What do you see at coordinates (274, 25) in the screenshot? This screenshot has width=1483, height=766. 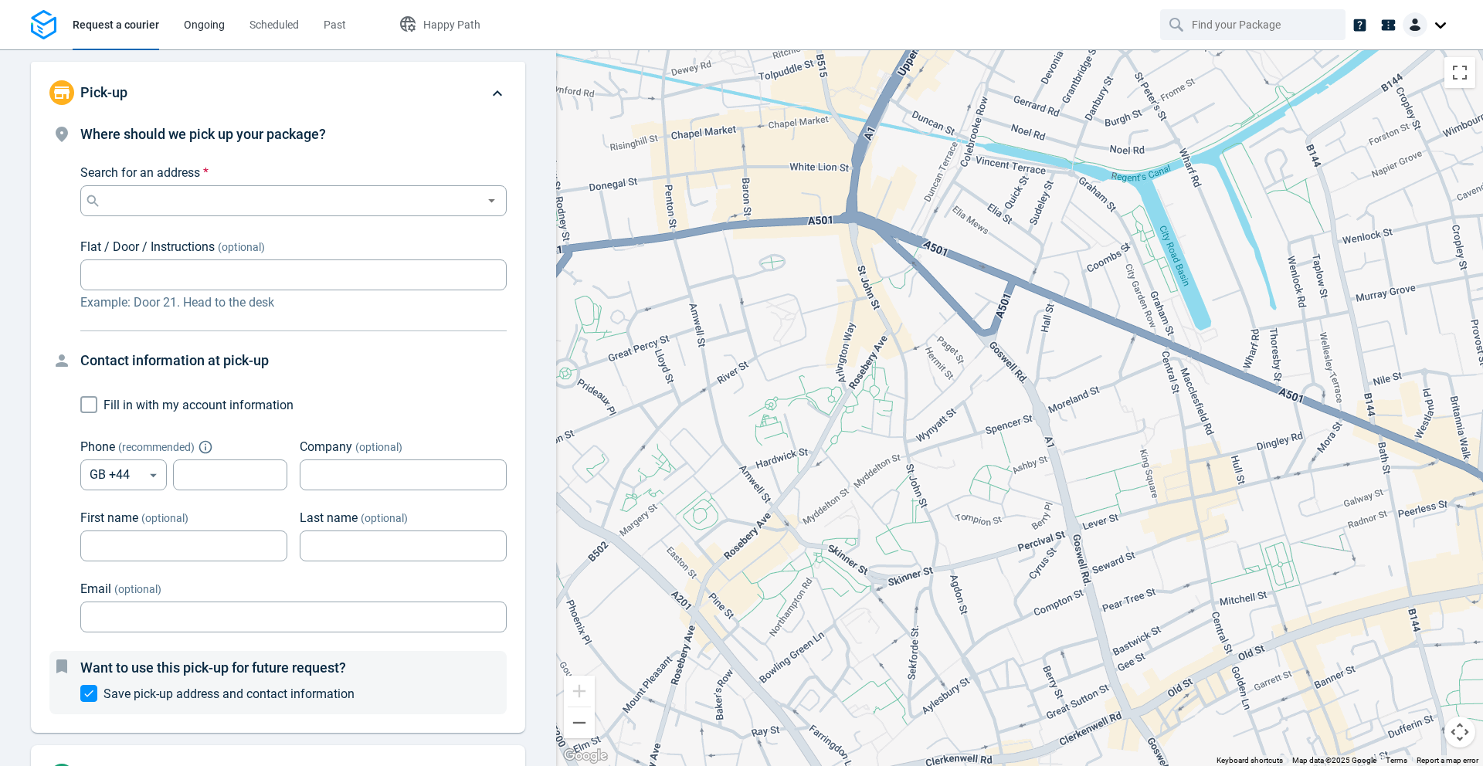 I see `span: Scheduled` at bounding box center [274, 25].